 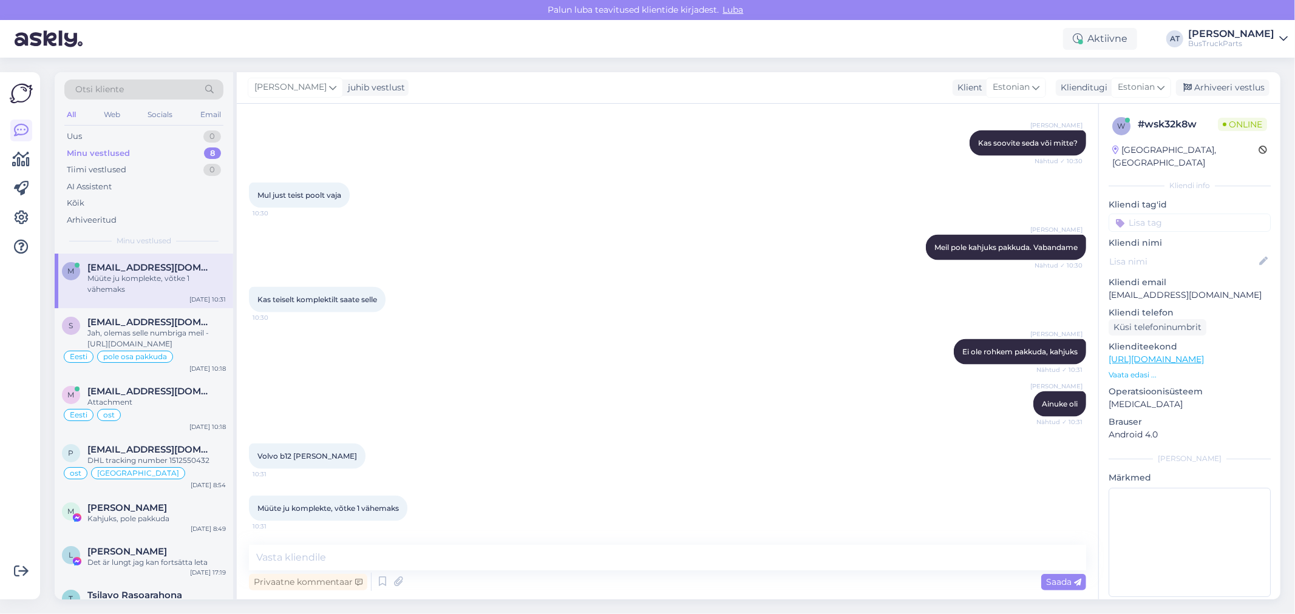 What do you see at coordinates (967, 87) in the screenshot?
I see `div: Klient` at bounding box center [967, 87].